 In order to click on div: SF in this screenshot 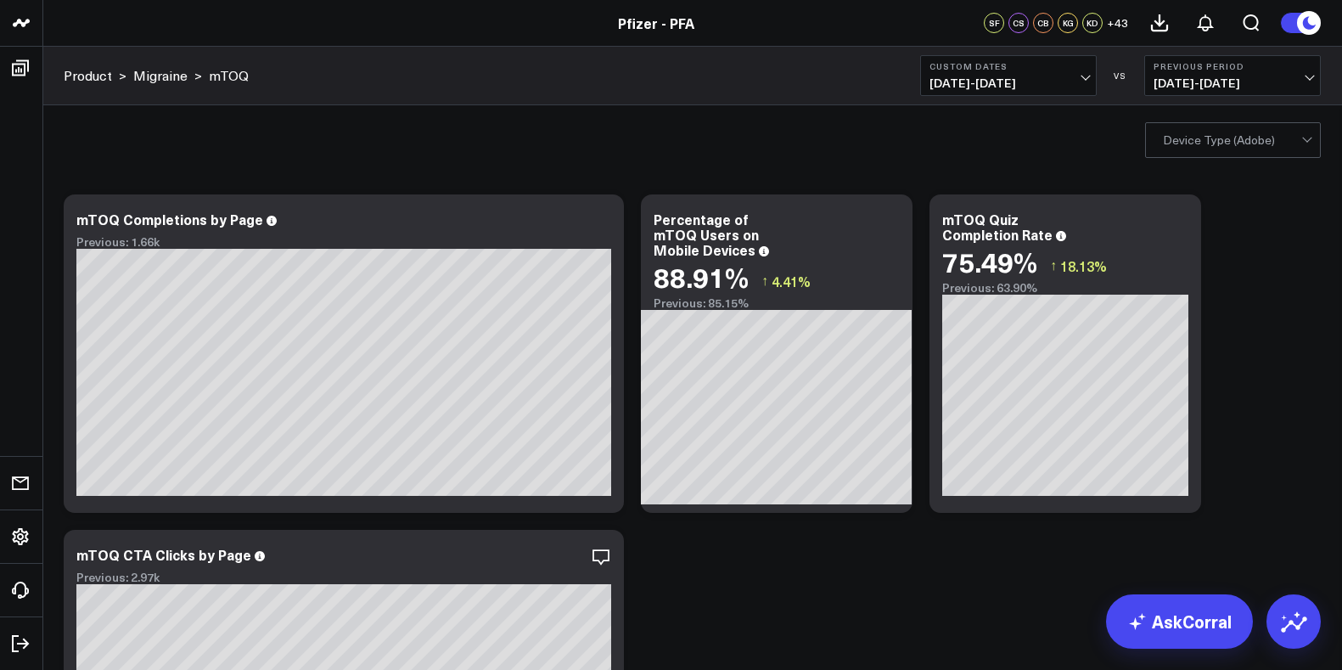, I will do `click(994, 23)`.